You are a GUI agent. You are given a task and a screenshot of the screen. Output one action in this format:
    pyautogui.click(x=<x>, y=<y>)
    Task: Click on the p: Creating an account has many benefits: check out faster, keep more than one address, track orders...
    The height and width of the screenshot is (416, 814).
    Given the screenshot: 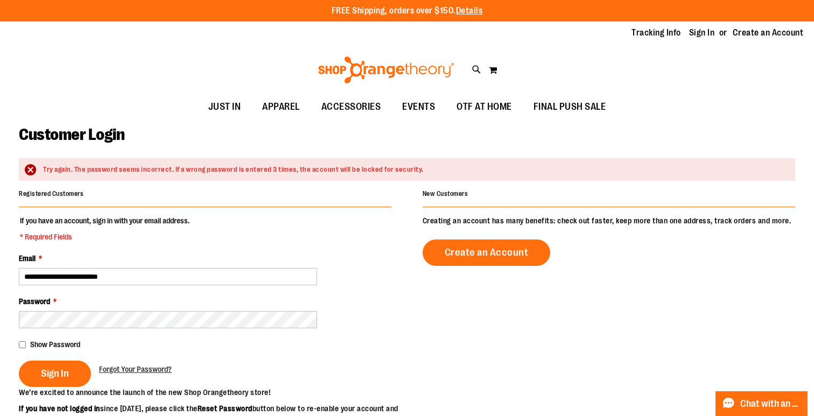 What is the action you would take?
    pyautogui.click(x=609, y=221)
    